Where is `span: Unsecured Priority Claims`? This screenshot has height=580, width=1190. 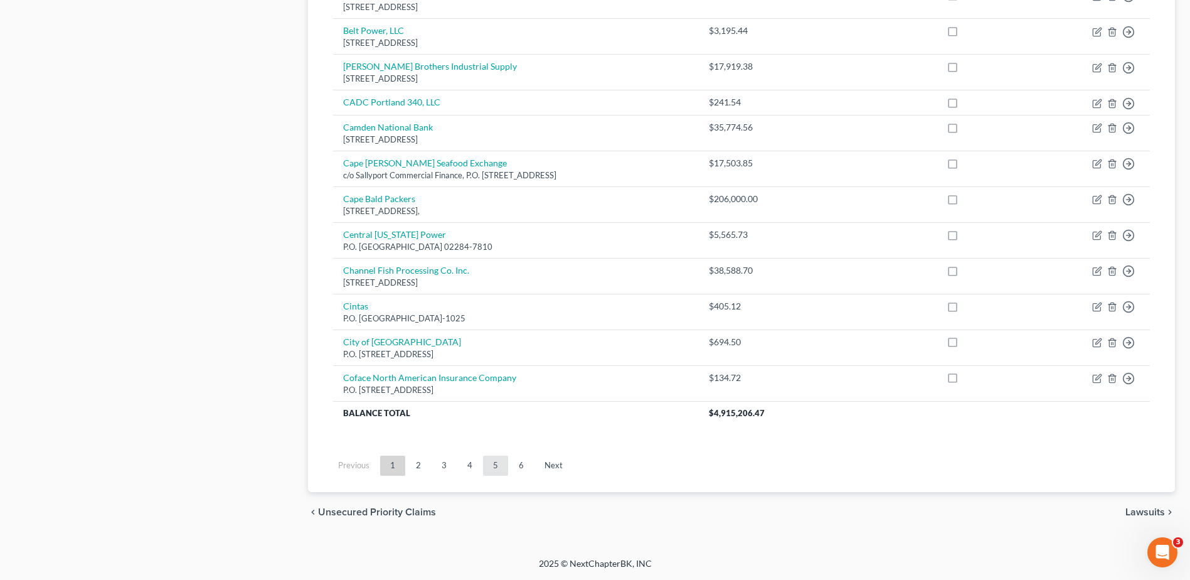
span: Unsecured Priority Claims is located at coordinates (377, 512).